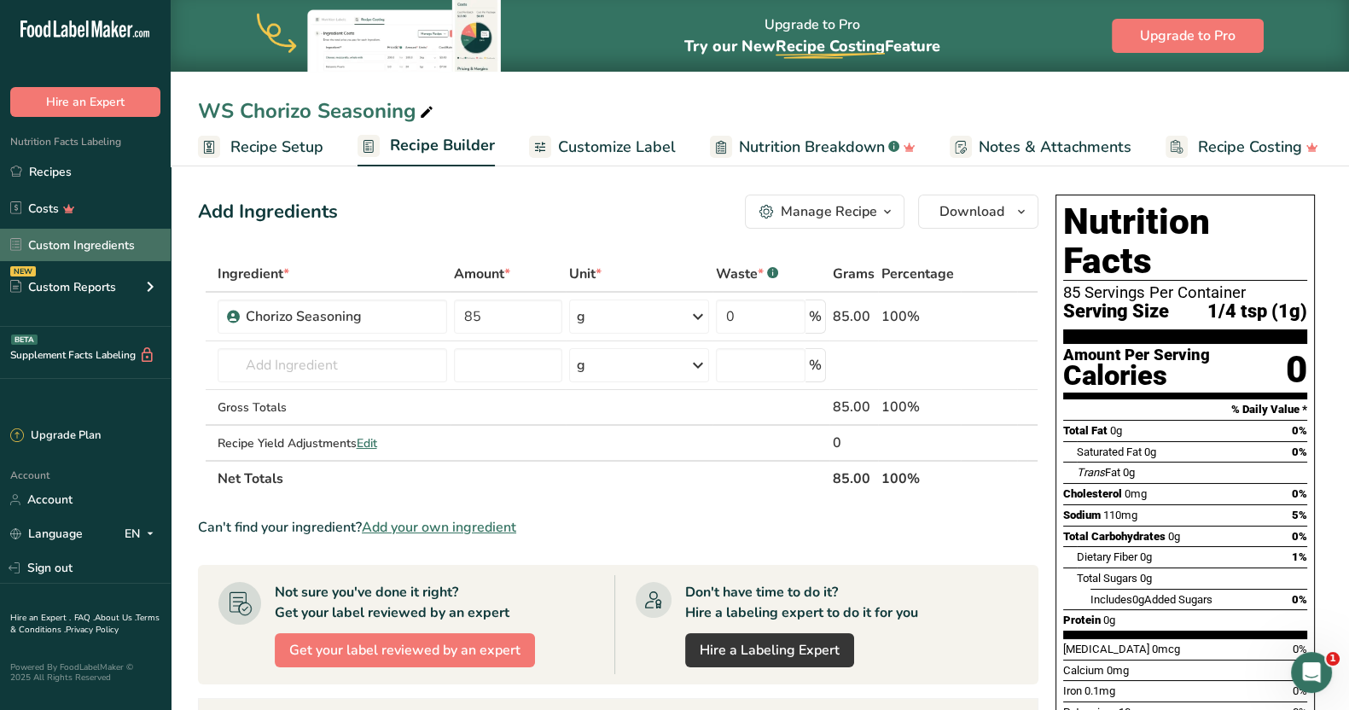 The height and width of the screenshot is (710, 1349). Describe the element at coordinates (63, 287) in the screenshot. I see `div: Custom Reports` at that location.